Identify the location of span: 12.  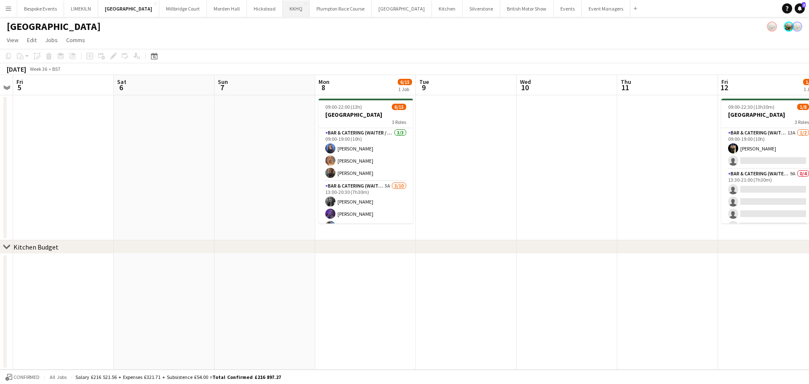
(724, 87).